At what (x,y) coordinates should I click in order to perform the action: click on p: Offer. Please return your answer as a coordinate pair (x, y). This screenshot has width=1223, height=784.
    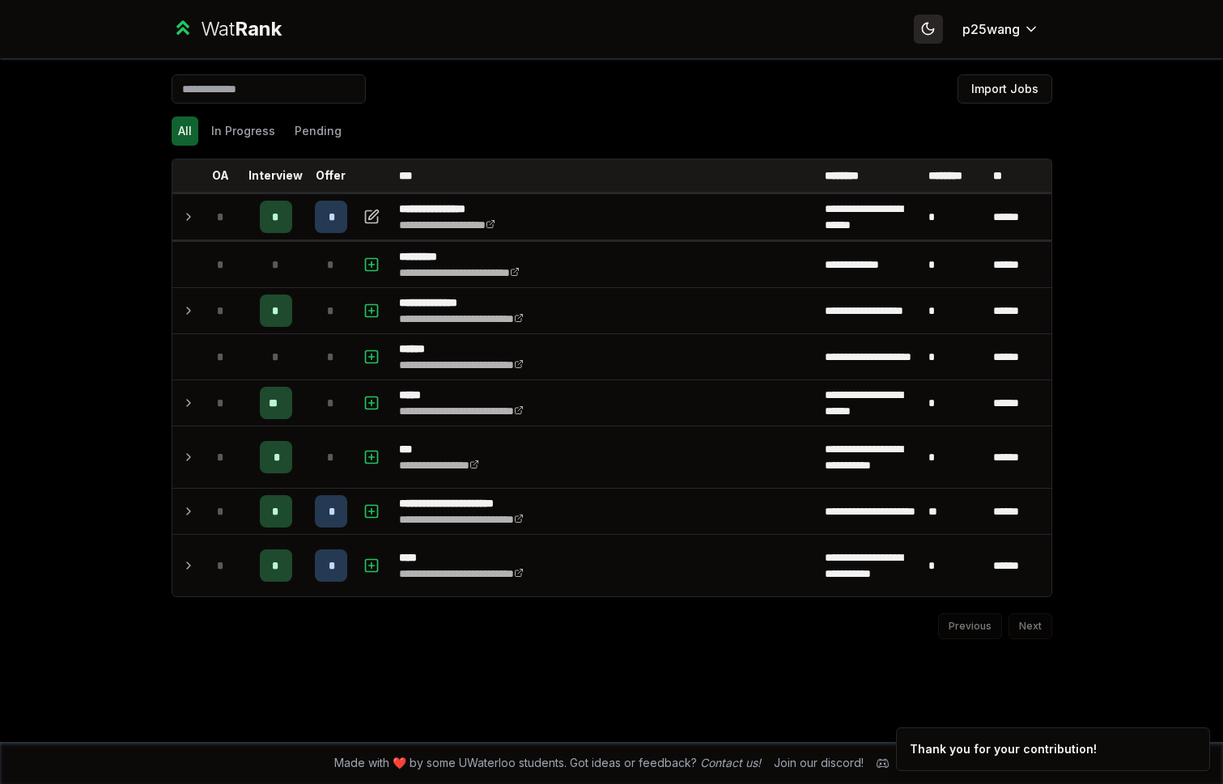
    Looking at the image, I should click on (330, 176).